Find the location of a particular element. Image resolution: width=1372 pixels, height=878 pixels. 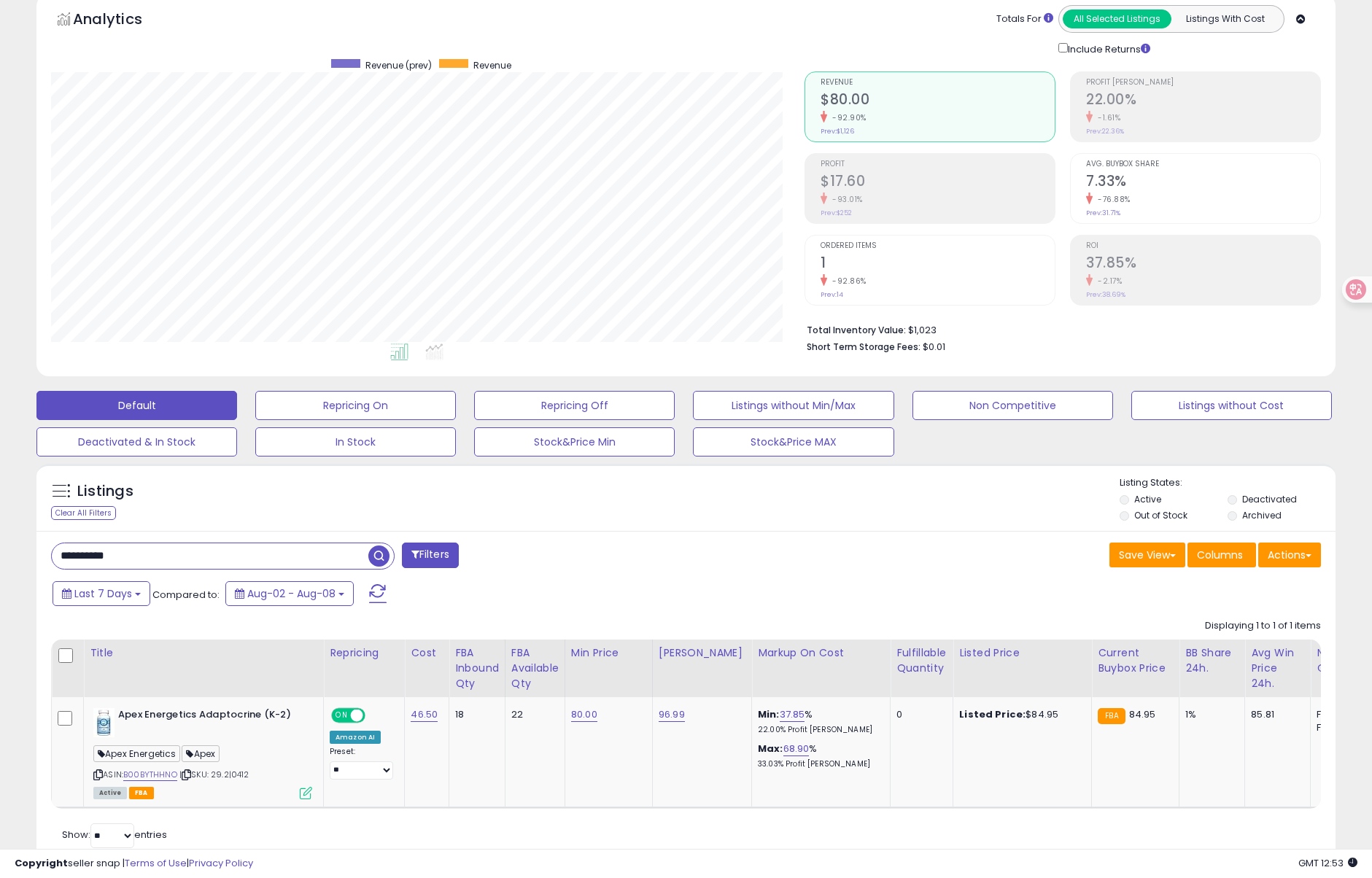

b: Listed Price: is located at coordinates (991, 714).